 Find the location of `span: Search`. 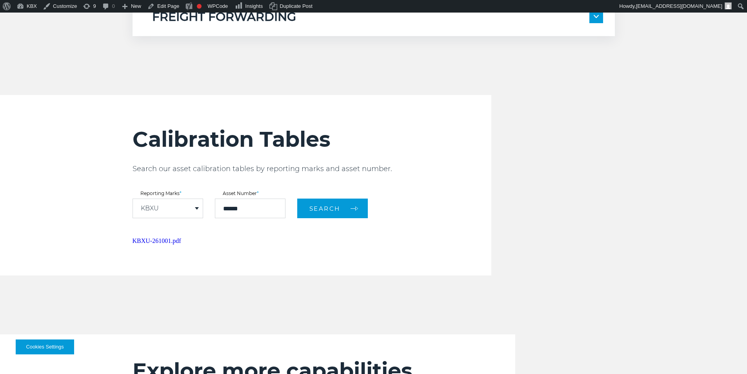

span: Search is located at coordinates (325, 208).